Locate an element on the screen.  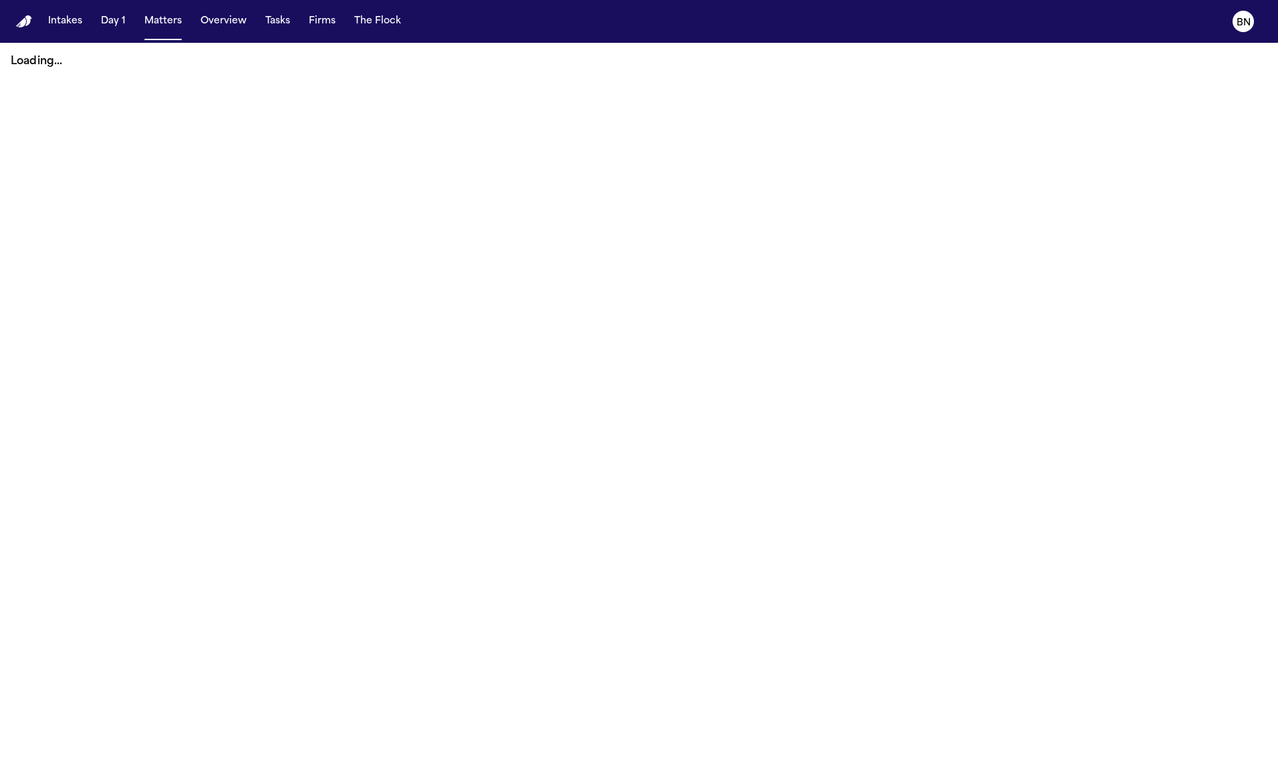
a: Day 1 is located at coordinates (113, 21).